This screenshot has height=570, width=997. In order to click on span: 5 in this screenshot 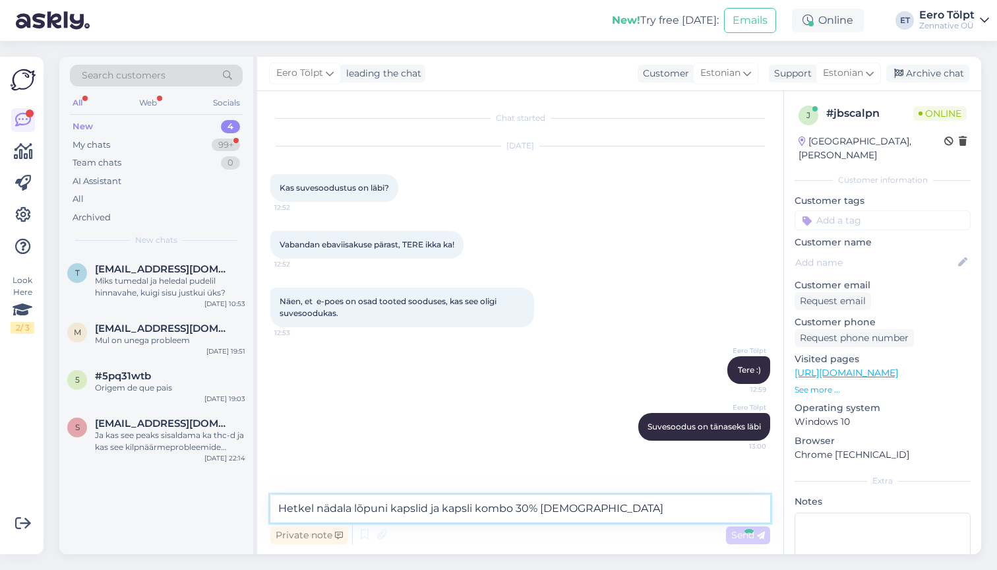, I will do `click(77, 379)`.